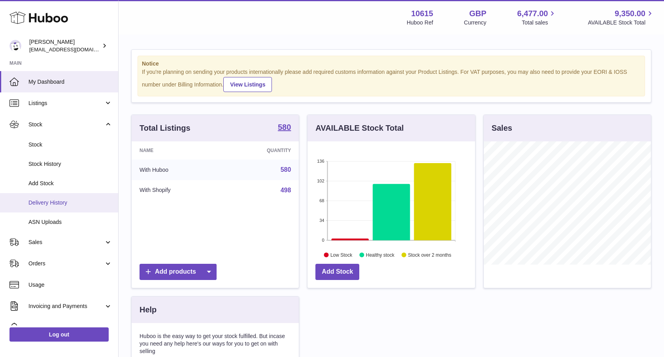 Image resolution: width=664 pixels, height=357 pixels. I want to click on text: Low Stock, so click(342, 255).